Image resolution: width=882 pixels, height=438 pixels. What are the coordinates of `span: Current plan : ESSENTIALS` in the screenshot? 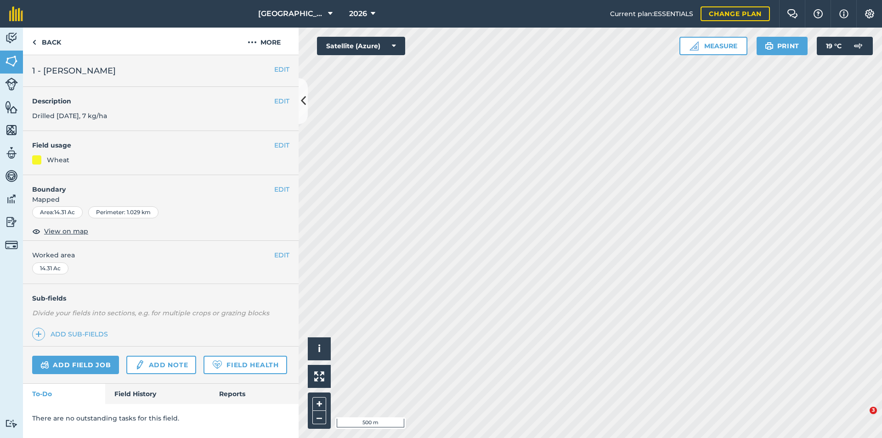 It's located at (652, 14).